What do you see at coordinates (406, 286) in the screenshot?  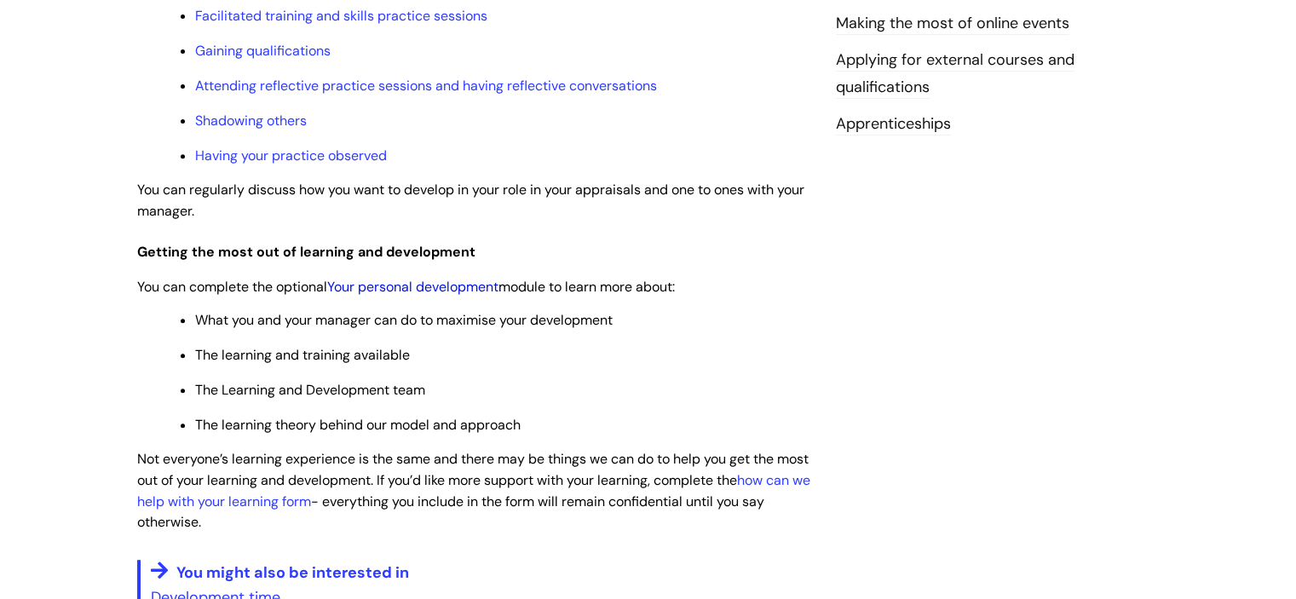 I see `span: You can complete the optional module to learn more about:` at bounding box center [406, 286].